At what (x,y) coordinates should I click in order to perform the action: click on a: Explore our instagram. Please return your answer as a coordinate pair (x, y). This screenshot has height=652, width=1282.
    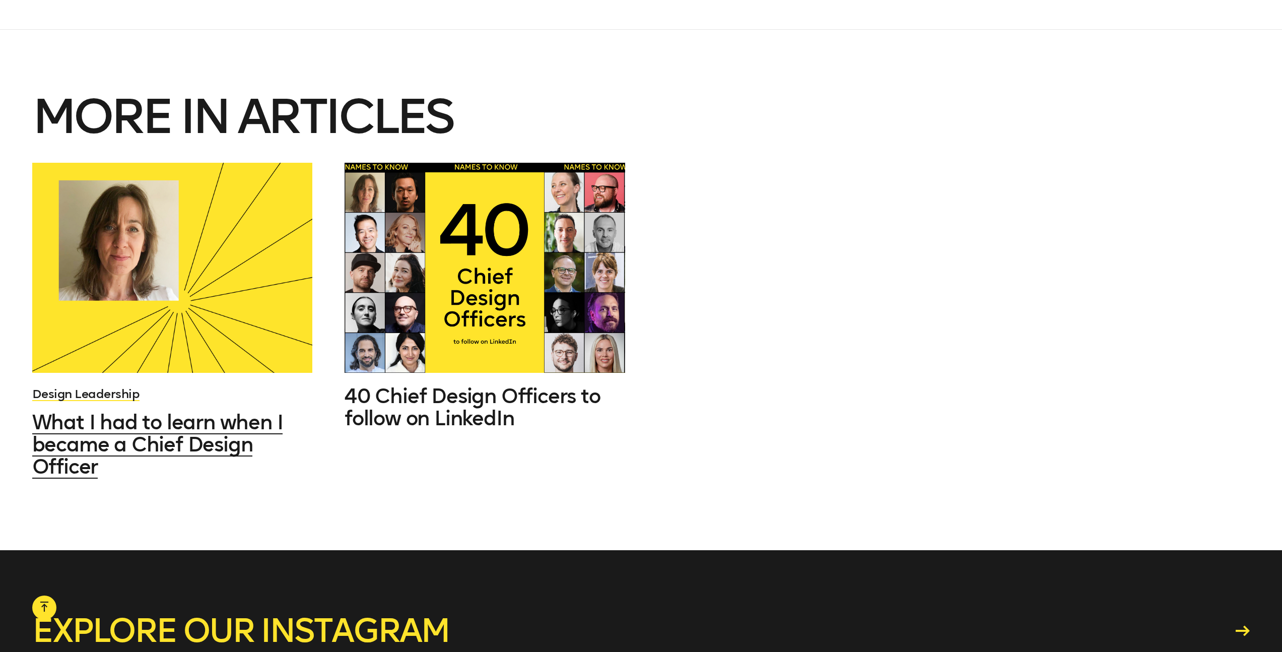
    Looking at the image, I should click on (641, 631).